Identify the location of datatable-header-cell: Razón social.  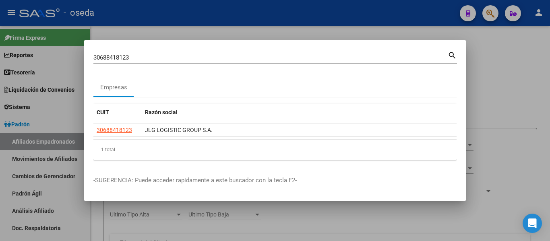
(299, 112).